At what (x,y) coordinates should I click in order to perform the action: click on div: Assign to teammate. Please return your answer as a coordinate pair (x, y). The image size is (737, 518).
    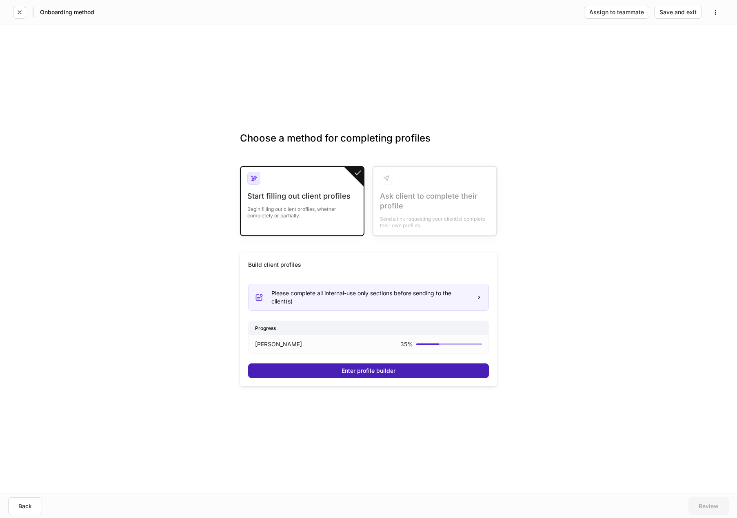
    Looking at the image, I should click on (617, 12).